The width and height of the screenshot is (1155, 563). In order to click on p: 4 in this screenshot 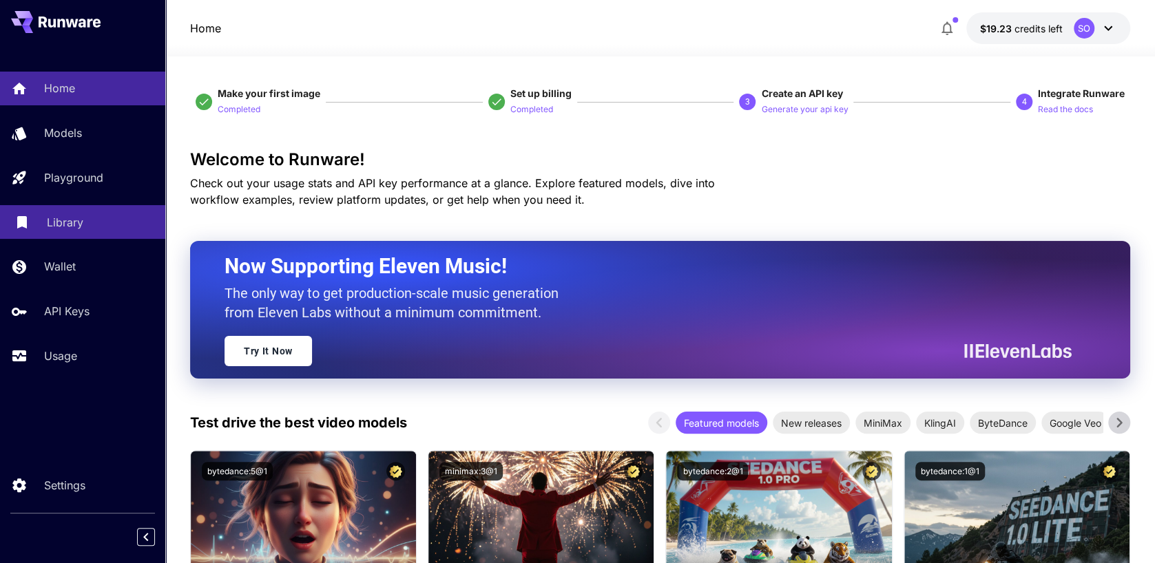, I will do `click(1024, 102)`.